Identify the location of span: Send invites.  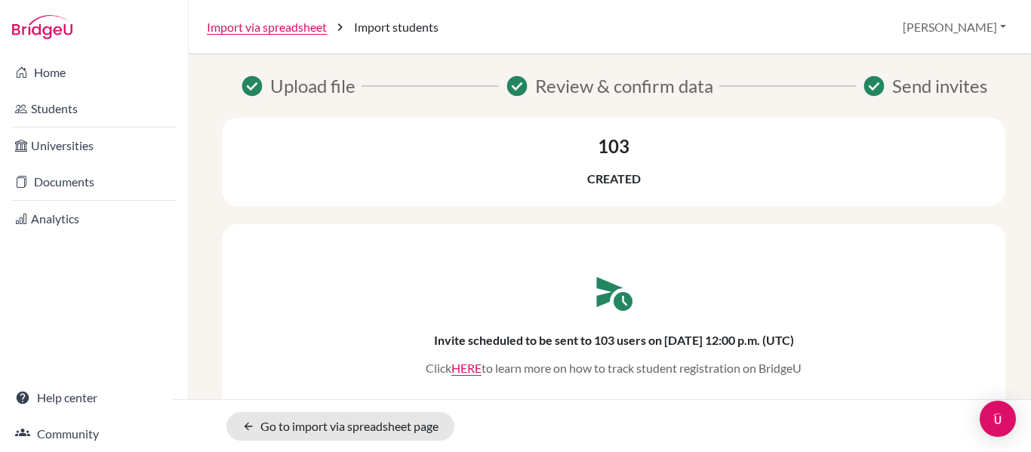
(940, 86).